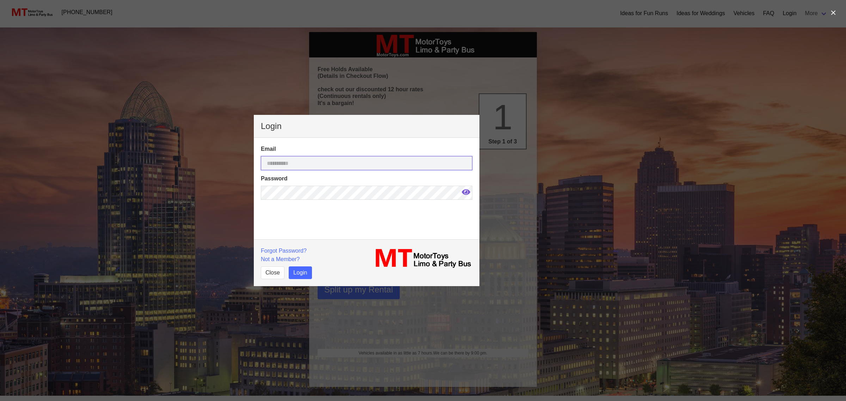 The height and width of the screenshot is (401, 846). I want to click on button: Close, so click(273, 273).